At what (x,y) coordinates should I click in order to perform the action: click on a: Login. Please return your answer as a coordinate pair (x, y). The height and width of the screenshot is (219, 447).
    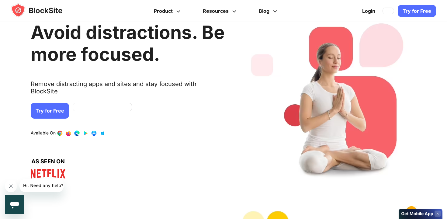
    Looking at the image, I should click on (369, 11).